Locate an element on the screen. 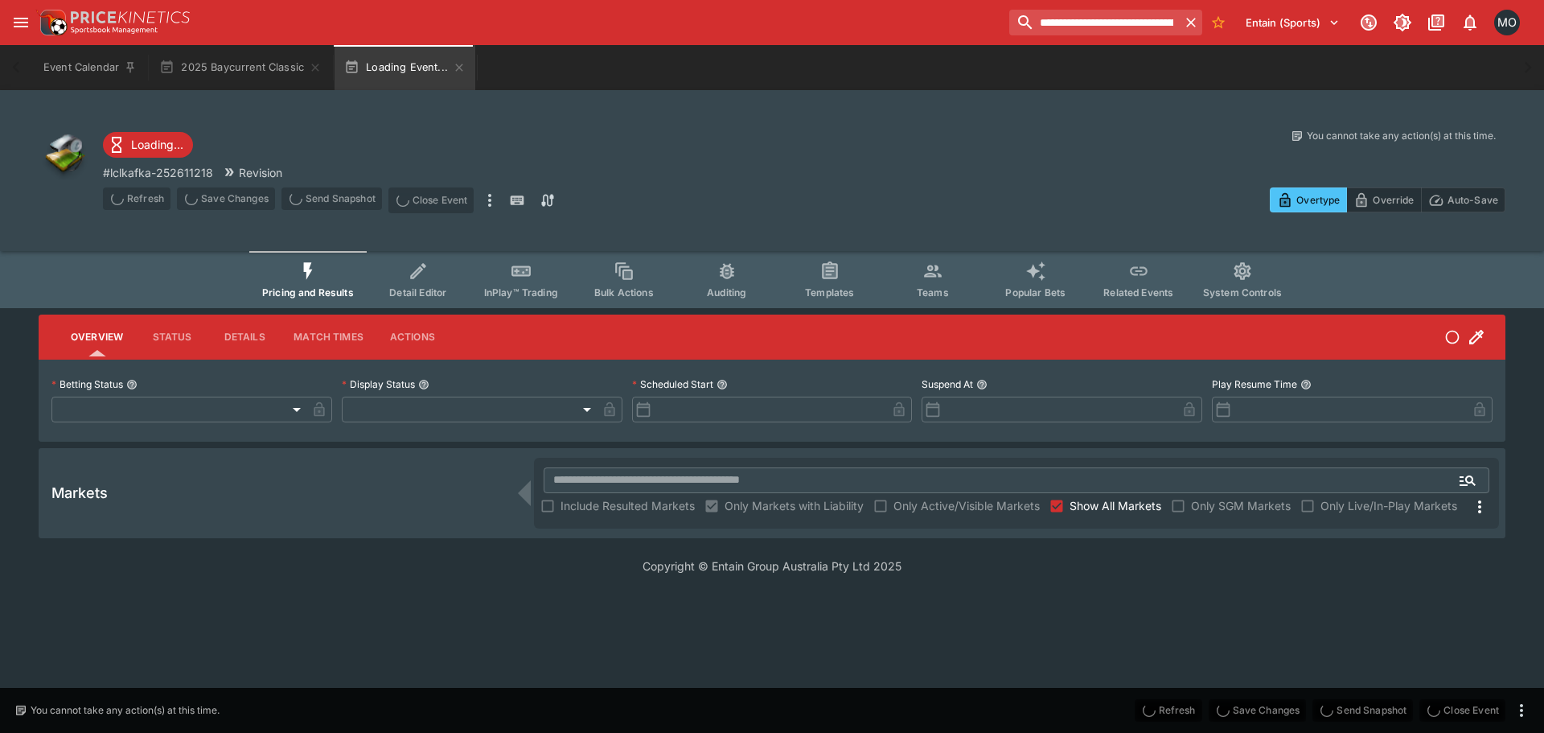 This screenshot has height=733, width=1544. button: Scheduled Start is located at coordinates (722, 384).